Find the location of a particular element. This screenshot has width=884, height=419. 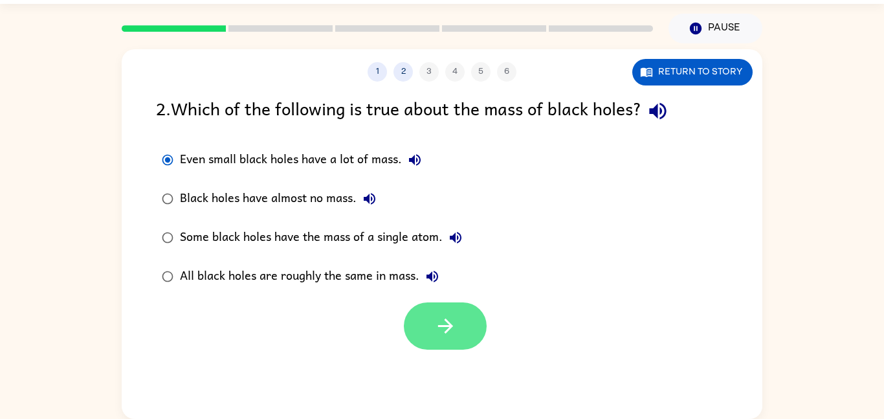

button: All black holes are roughly the same in mass. is located at coordinates (432, 276).